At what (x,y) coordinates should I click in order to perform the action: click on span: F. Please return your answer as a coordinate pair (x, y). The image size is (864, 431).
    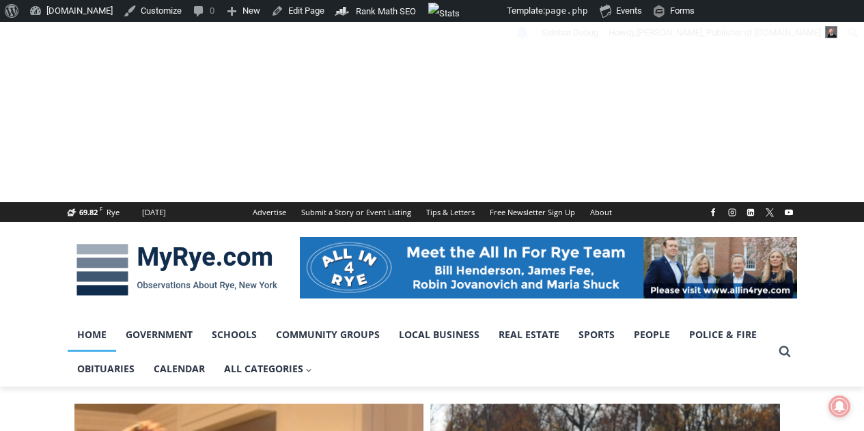
    Looking at the image, I should click on (101, 208).